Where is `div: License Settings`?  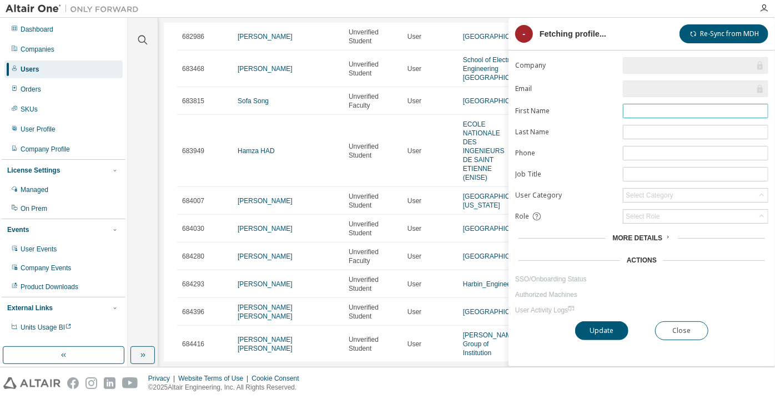 div: License Settings is located at coordinates (33, 170).